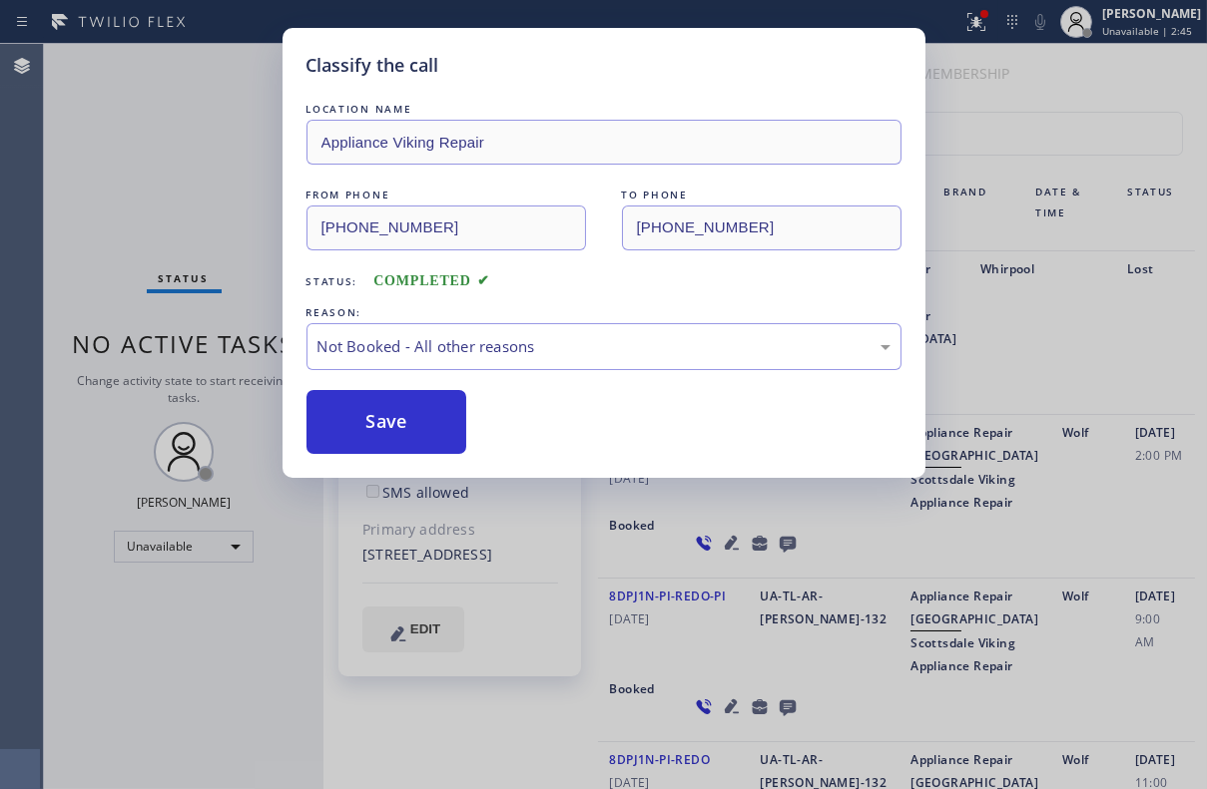 The height and width of the screenshot is (789, 1207). What do you see at coordinates (372, 65) in the screenshot?
I see `h5: Classify the call` at bounding box center [372, 65].